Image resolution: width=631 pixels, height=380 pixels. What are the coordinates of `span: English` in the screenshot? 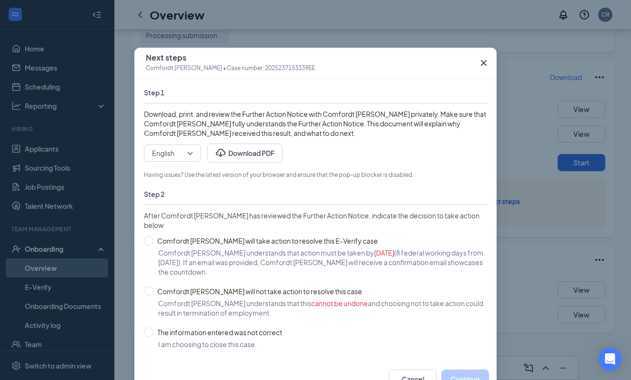 It's located at (163, 153).